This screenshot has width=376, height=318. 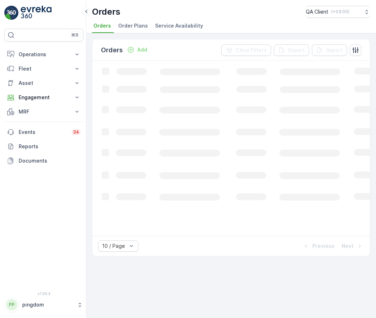 I want to click on p: ( +03:00 ), so click(x=340, y=12).